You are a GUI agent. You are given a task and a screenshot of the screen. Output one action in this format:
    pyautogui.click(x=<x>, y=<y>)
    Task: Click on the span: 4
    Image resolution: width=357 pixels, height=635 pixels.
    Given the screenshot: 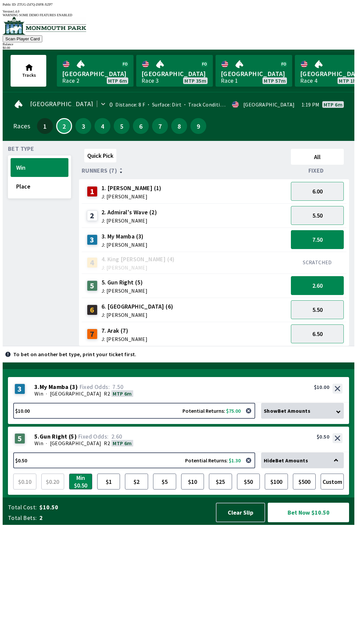 What is the action you would take?
    pyautogui.click(x=102, y=126)
    